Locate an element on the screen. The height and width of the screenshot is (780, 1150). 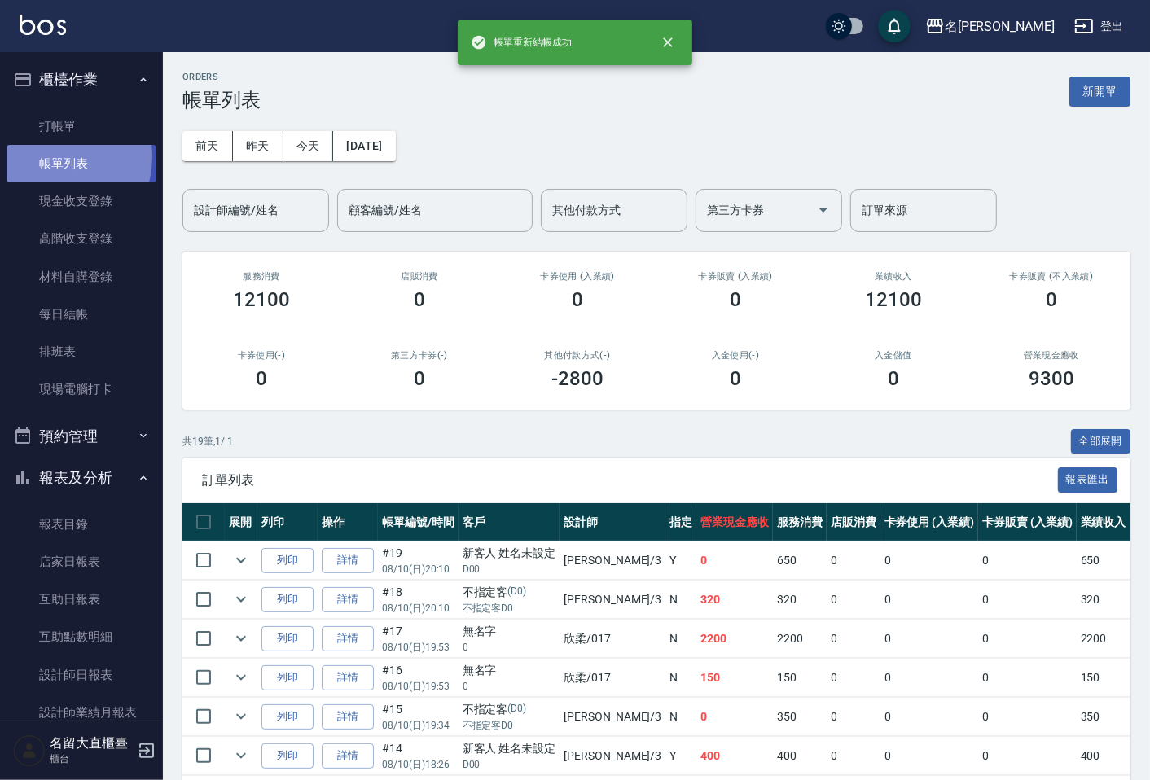
a: 帳單列表 is located at coordinates (81, 164).